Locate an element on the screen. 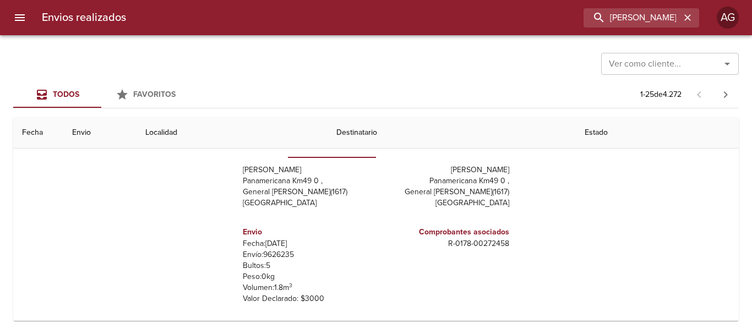  th: Localidad is located at coordinates (232, 133).